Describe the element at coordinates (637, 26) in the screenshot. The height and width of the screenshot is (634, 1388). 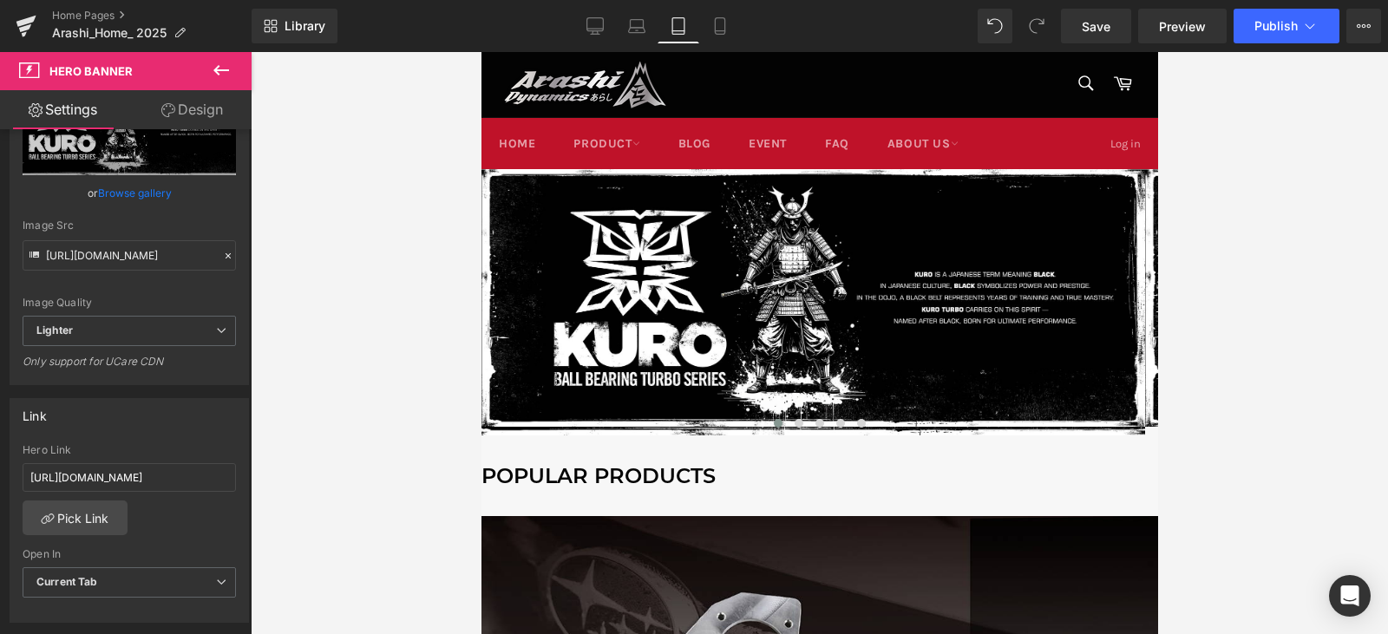
I see `a: Laptop` at that location.